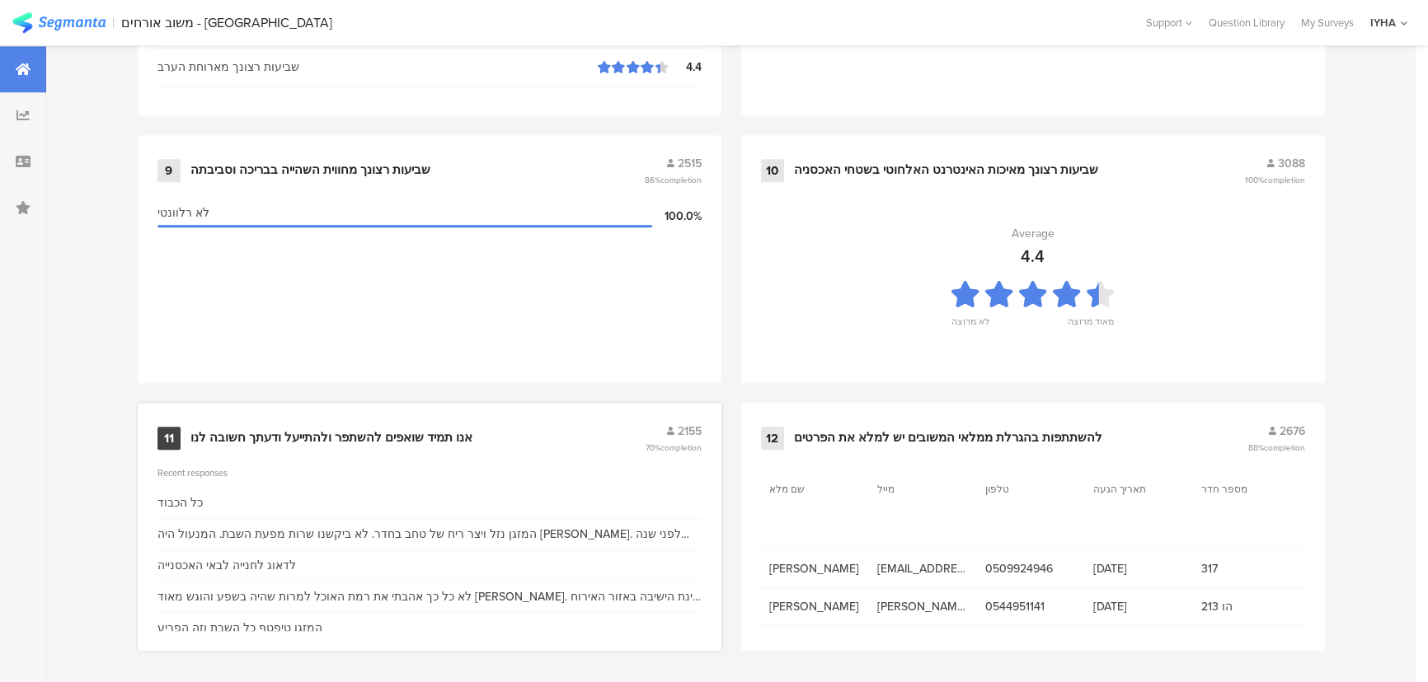 The height and width of the screenshot is (682, 1428). Describe the element at coordinates (1327, 22) in the screenshot. I see `div: My Surveys` at that location.